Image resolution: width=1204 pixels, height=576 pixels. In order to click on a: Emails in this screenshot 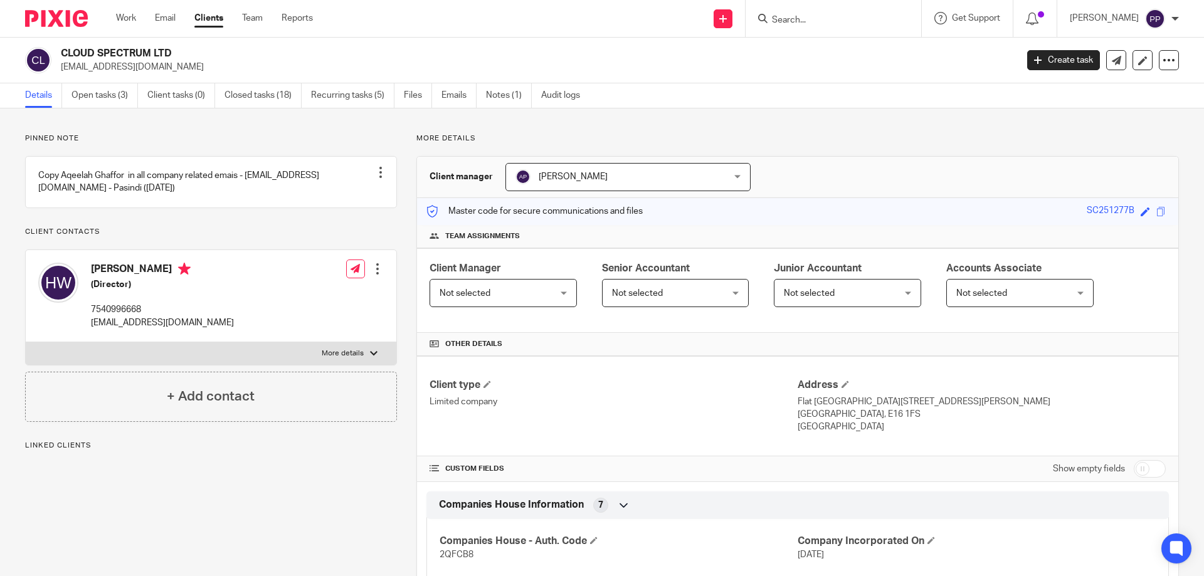, I will do `click(459, 95)`.